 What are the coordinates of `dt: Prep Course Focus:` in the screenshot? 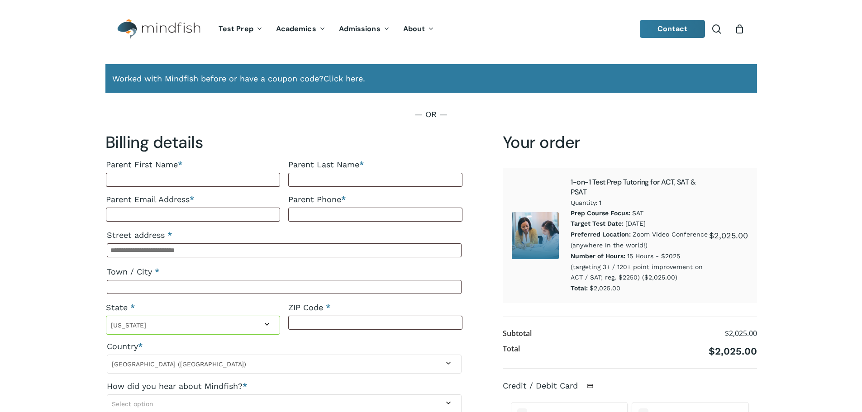 It's located at (601, 214).